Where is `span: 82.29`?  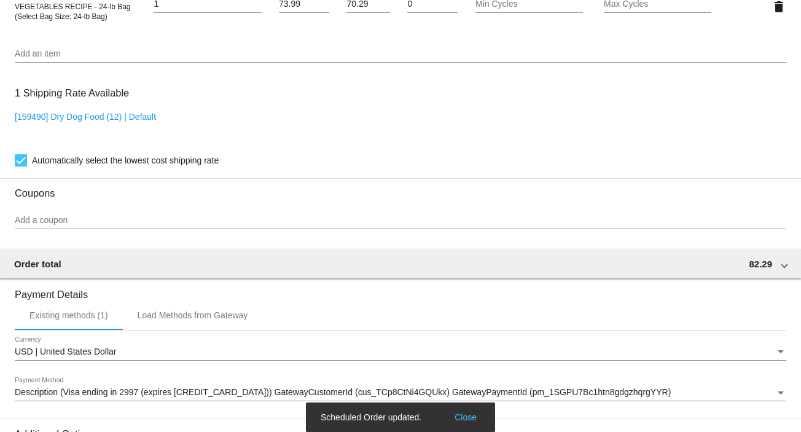
span: 82.29 is located at coordinates (760, 263).